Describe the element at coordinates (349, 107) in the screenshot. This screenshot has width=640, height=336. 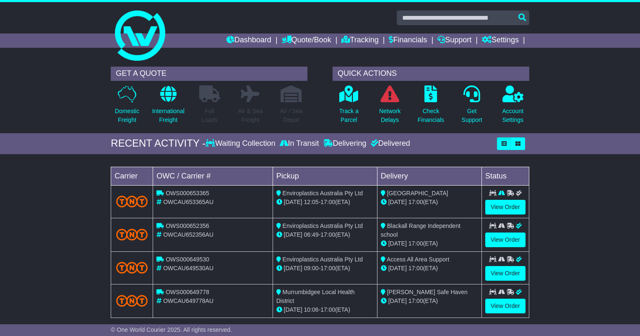
I see `a: Track aParcel` at that location.